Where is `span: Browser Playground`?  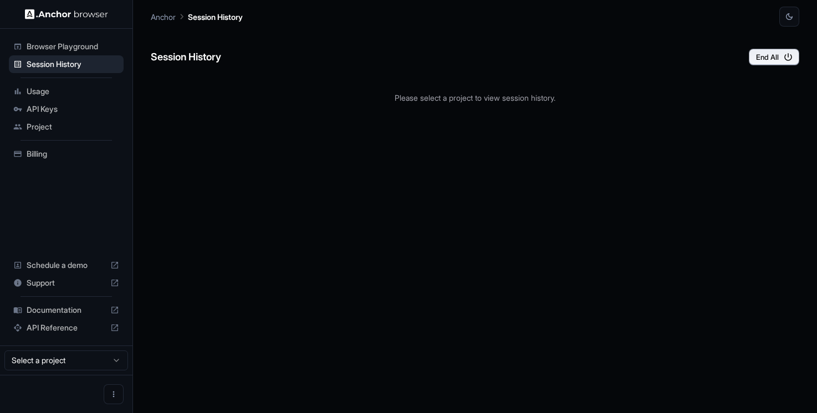
span: Browser Playground is located at coordinates (73, 47).